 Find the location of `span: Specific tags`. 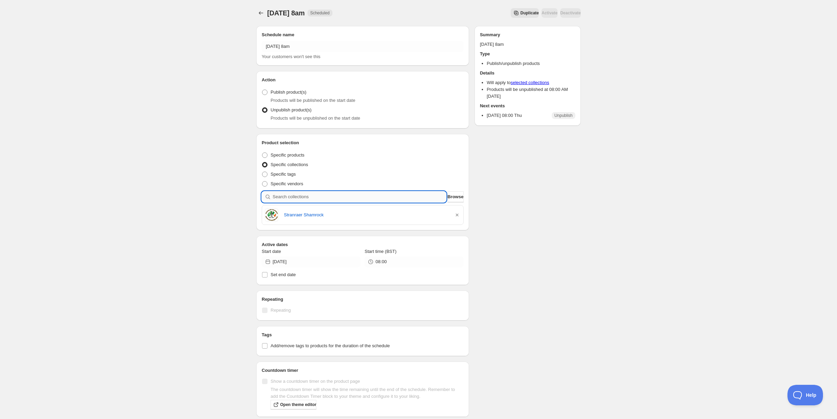

span: Specific tags is located at coordinates (283, 174).